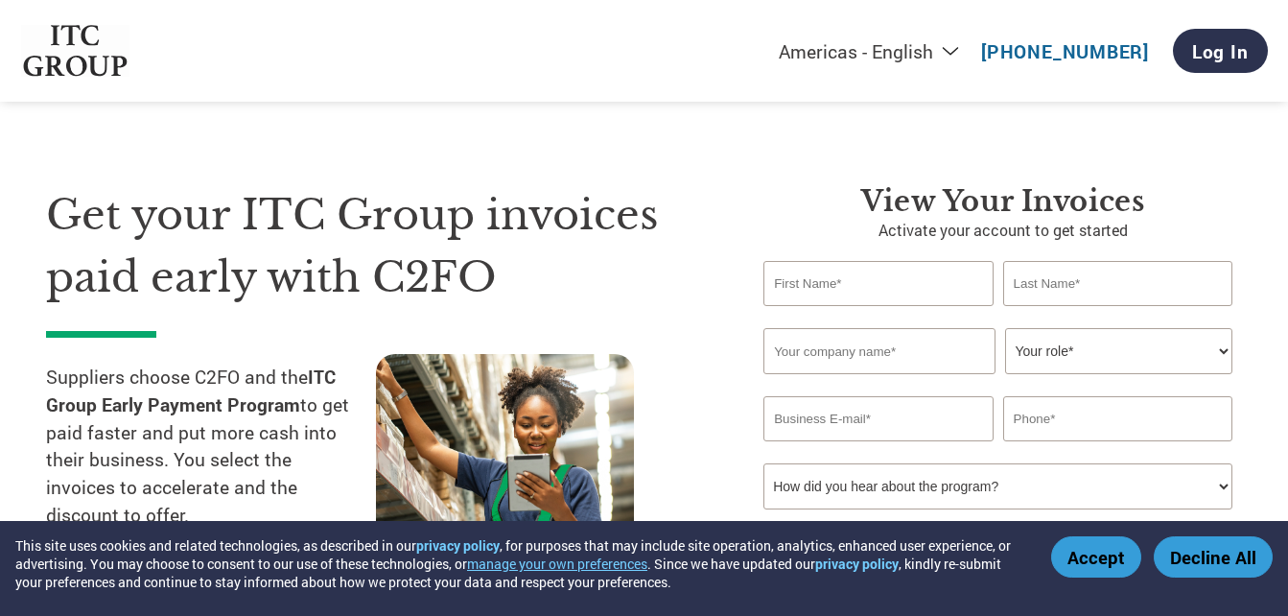 The width and height of the screenshot is (1288, 616). Describe the element at coordinates (211, 446) in the screenshot. I see `p: Suppliers choose C2FO and the to get paid faster and put more cash into their business. You selec...` at that location.